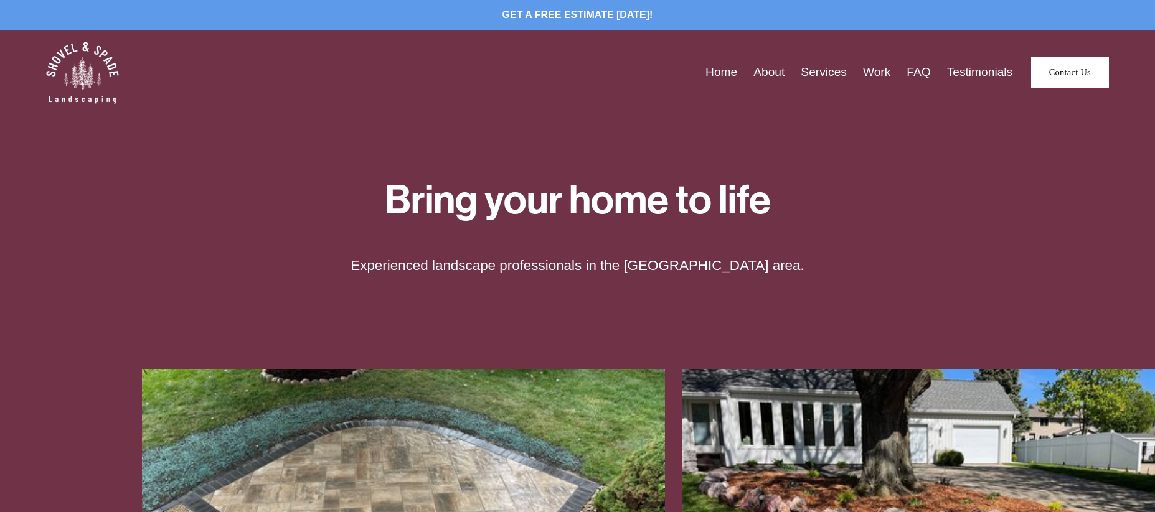 Image resolution: width=1155 pixels, height=512 pixels. What do you see at coordinates (980, 72) in the screenshot?
I see `a: Testimonials` at bounding box center [980, 72].